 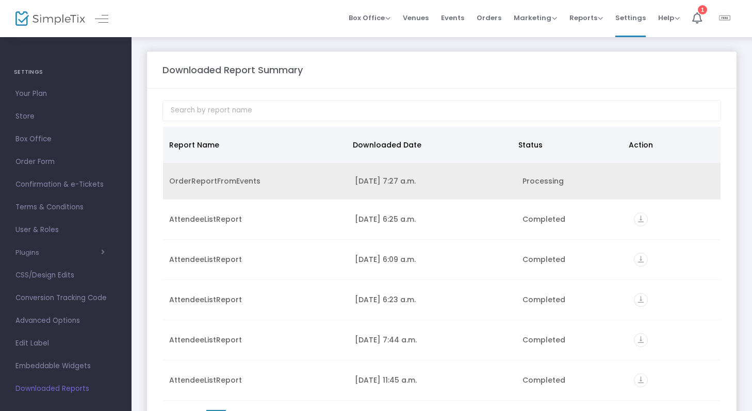 What do you see at coordinates (233, 70) in the screenshot?
I see `m-panel-title: Downloaded Report Summary` at bounding box center [233, 70].